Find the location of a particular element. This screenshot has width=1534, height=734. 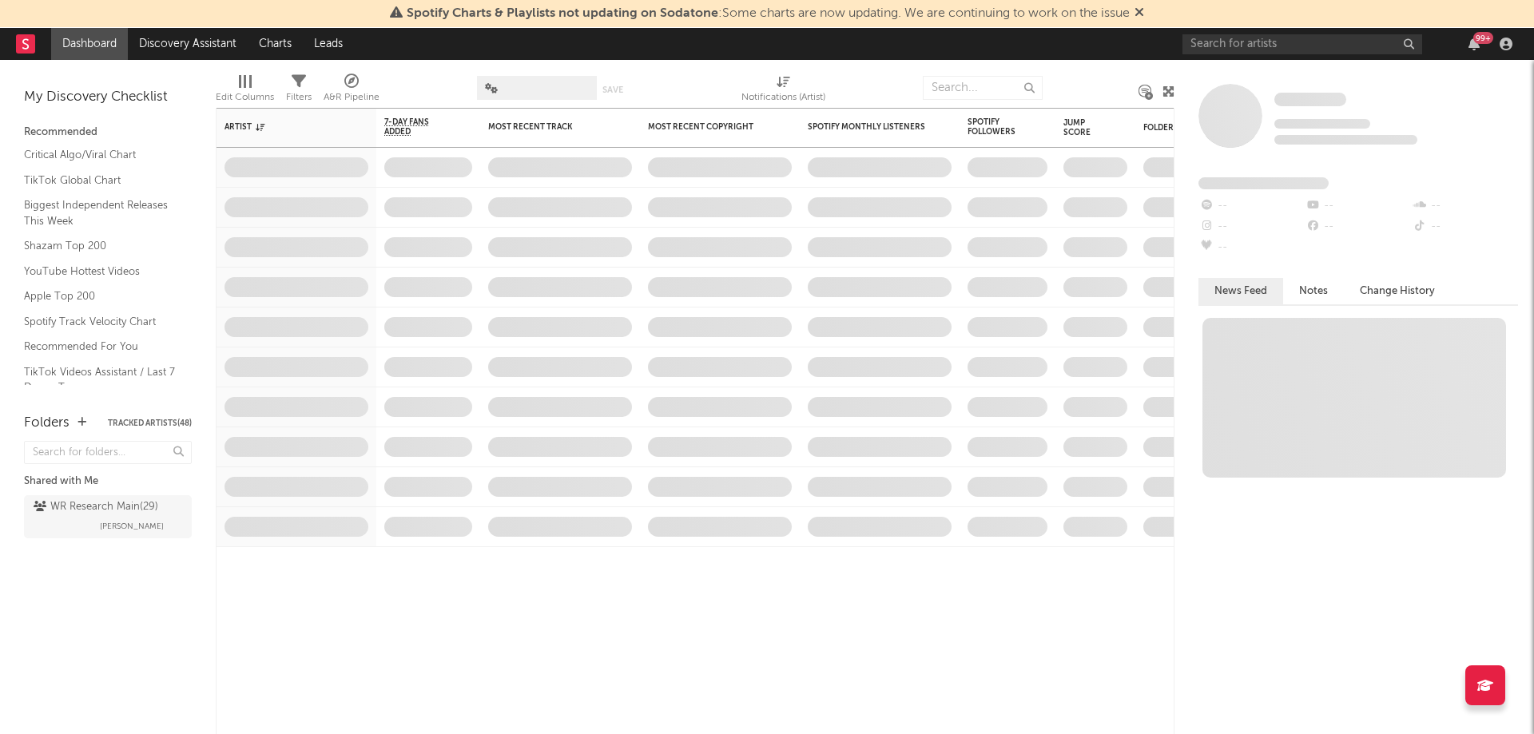

div: Most Recent Copyright is located at coordinates (708, 127).